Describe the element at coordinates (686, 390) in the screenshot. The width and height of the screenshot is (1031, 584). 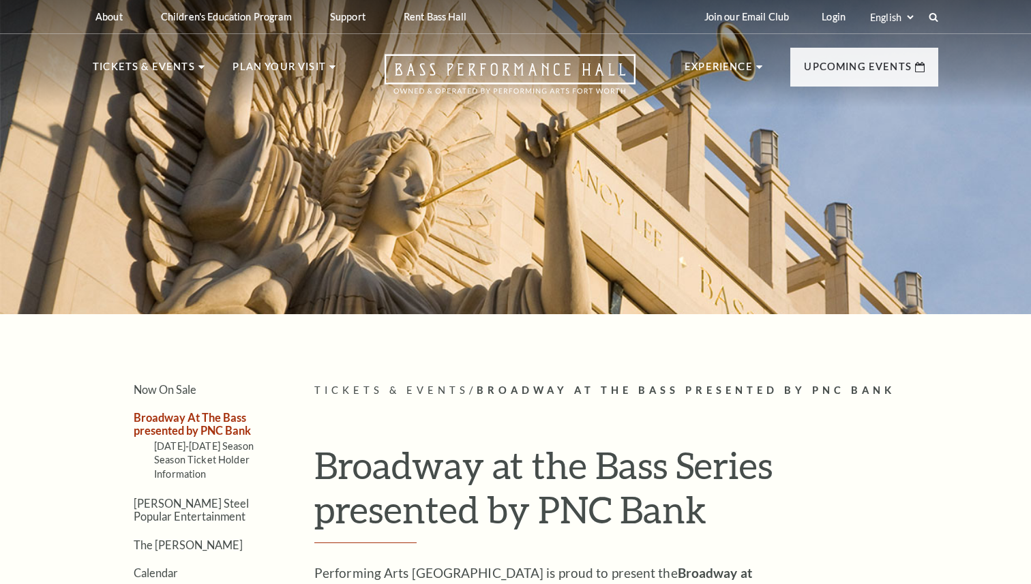
I see `span: Broadway At The Bass presented by PNC Bank` at that location.